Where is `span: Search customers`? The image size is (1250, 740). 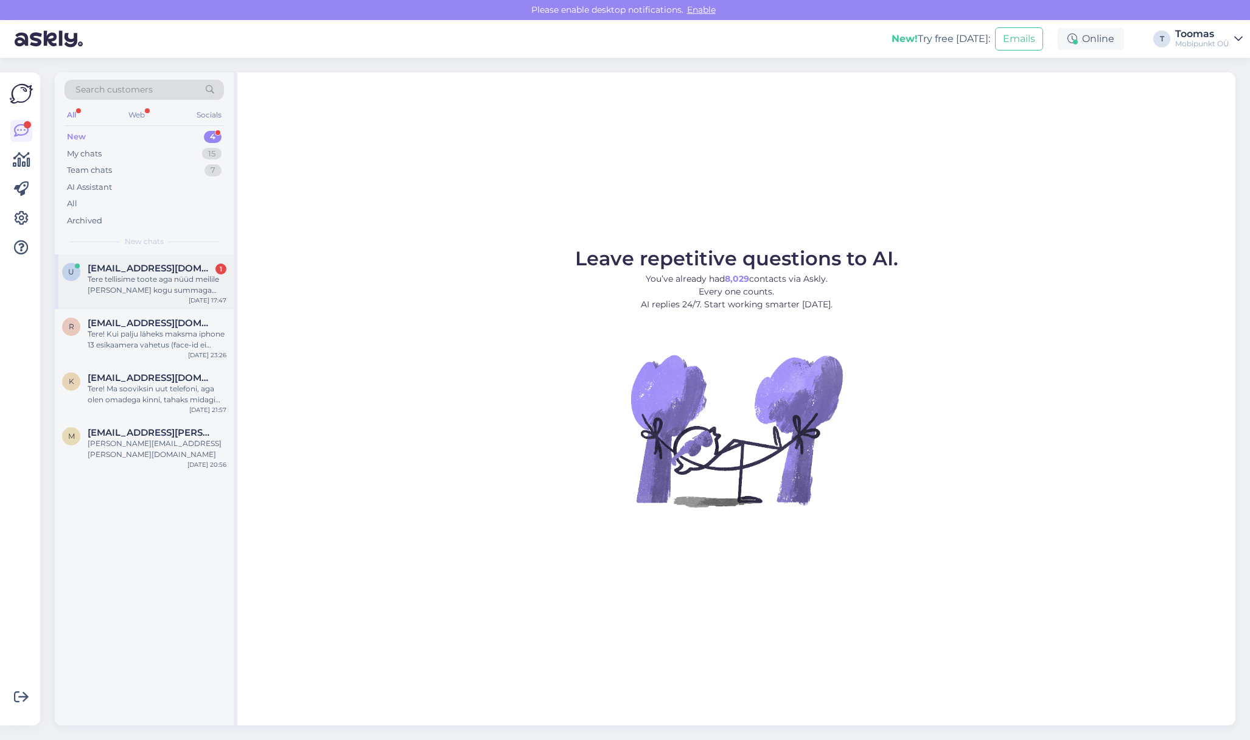 span: Search customers is located at coordinates (114, 89).